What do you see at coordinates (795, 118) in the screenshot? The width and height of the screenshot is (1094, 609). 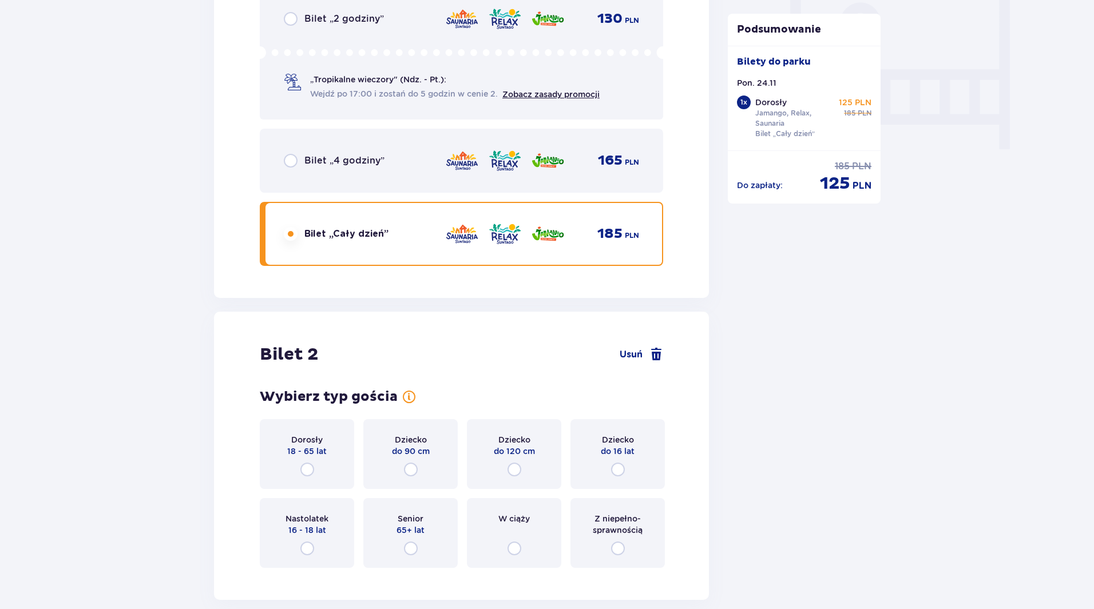 I see `p: Jamango, Relax, Saunaria` at bounding box center [795, 118].